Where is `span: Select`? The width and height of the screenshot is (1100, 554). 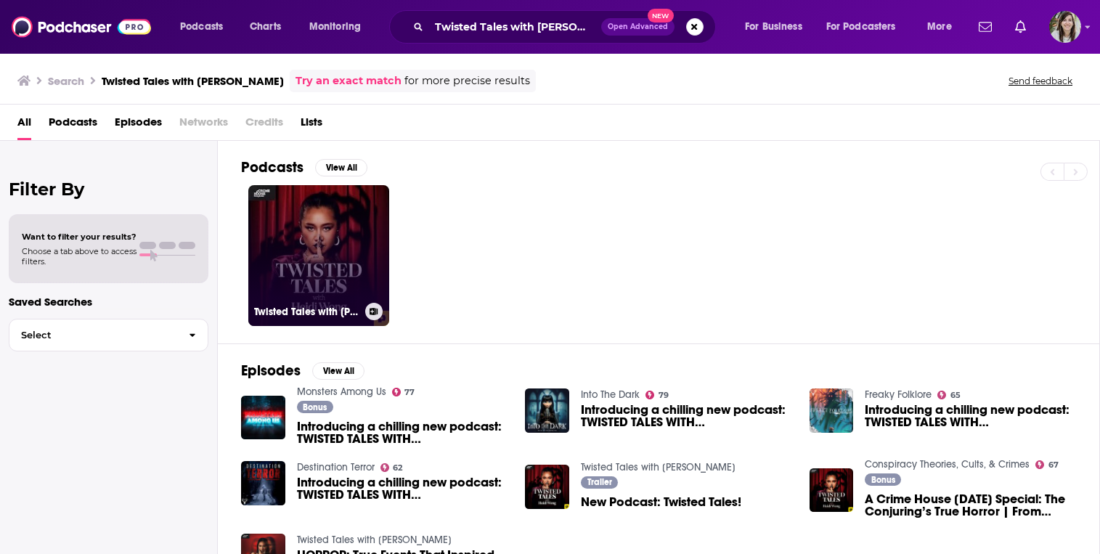
span: Select is located at coordinates (93, 335).